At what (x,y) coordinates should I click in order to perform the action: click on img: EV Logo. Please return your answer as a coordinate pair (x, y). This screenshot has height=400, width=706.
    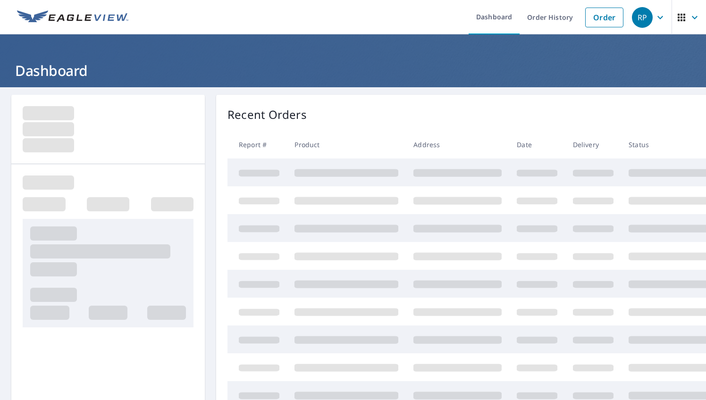
    Looking at the image, I should click on (73, 17).